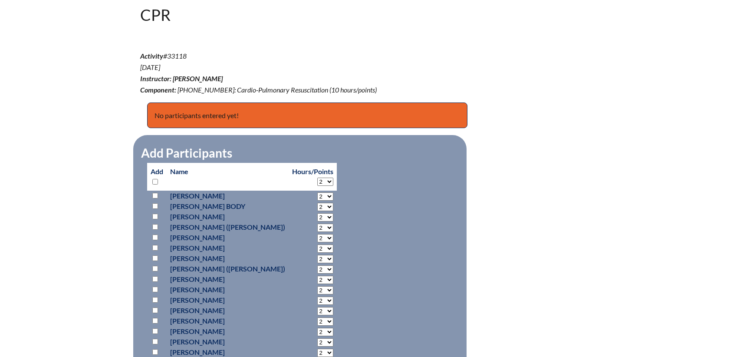 This screenshot has width=740, height=357. What do you see at coordinates (158, 89) in the screenshot?
I see `b: Component:` at bounding box center [158, 89].